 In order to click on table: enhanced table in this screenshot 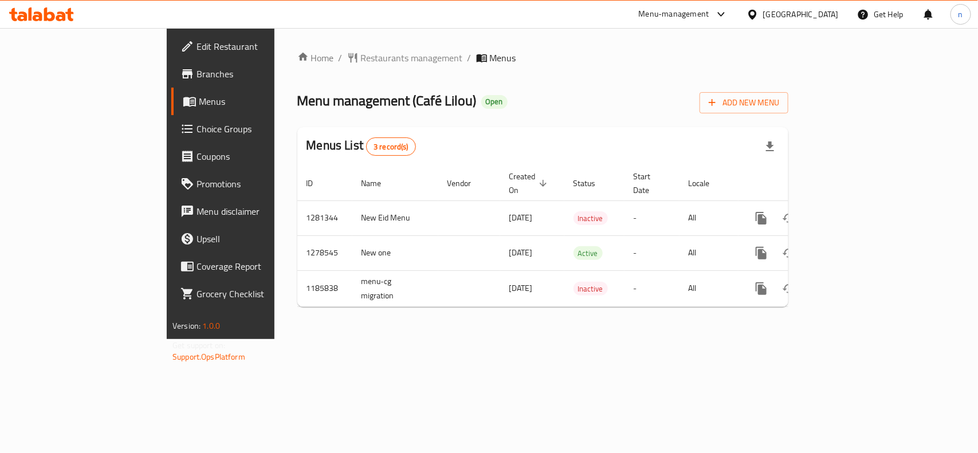, I will do `click(582, 237)`.